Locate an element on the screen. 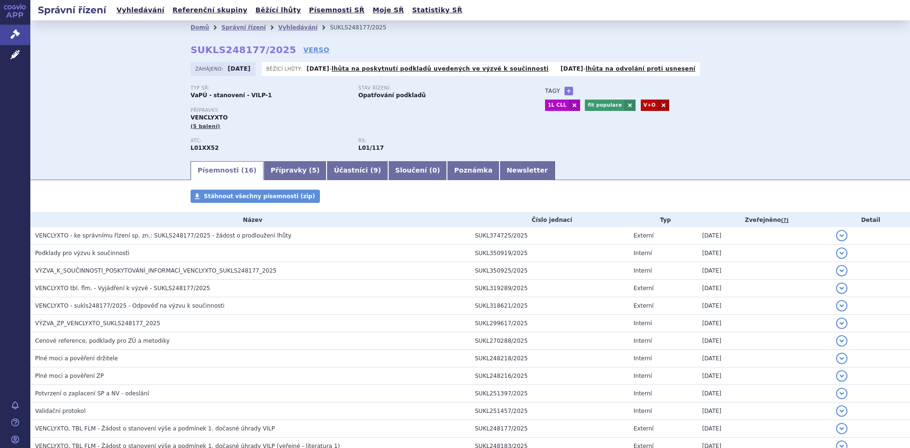 This screenshot has width=910, height=448. a: lhůta na odvolání proti usnesení is located at coordinates (640, 69).